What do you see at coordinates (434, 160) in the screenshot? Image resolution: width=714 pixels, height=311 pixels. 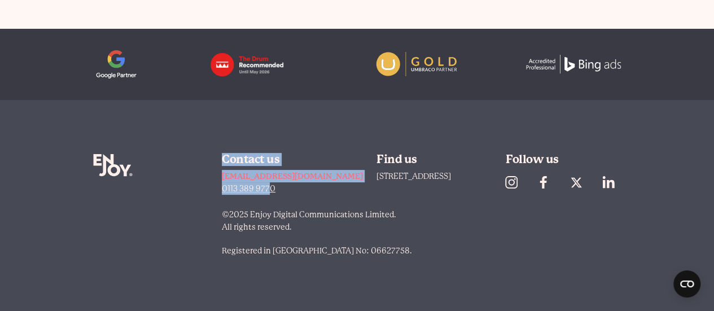 I see `div: Find us` at bounding box center [434, 160].